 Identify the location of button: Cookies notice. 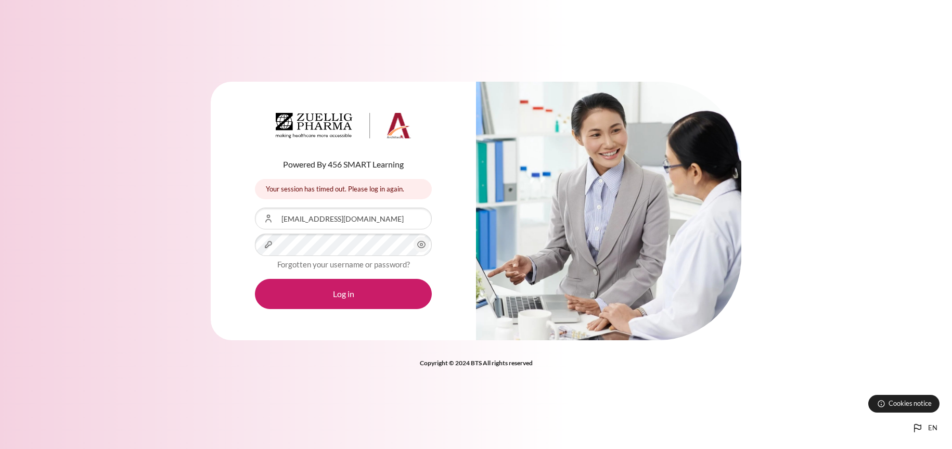
(903, 404).